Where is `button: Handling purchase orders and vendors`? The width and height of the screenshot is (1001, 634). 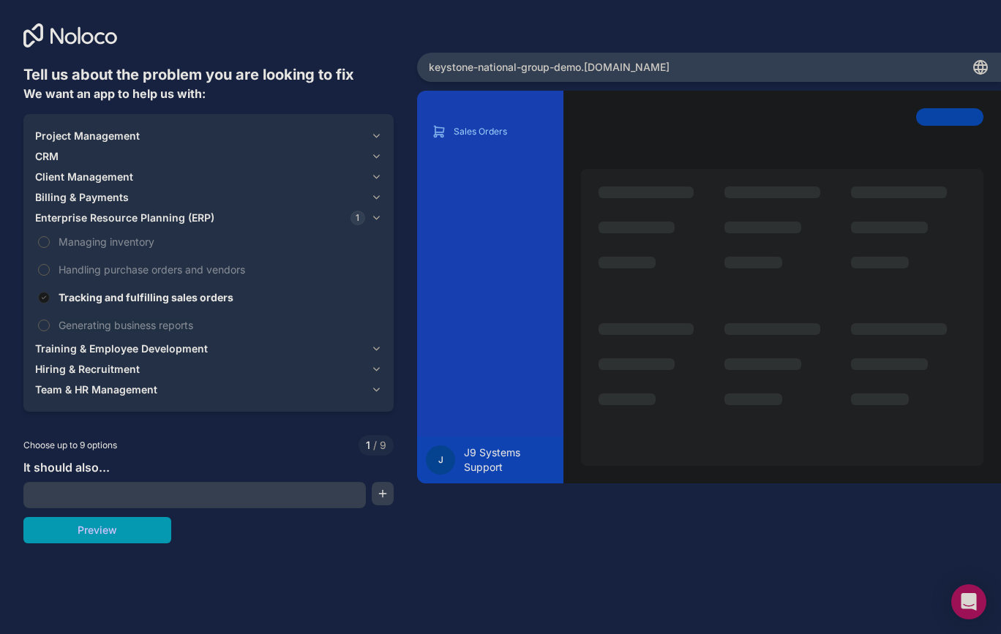 button: Handling purchase orders and vendors is located at coordinates (44, 270).